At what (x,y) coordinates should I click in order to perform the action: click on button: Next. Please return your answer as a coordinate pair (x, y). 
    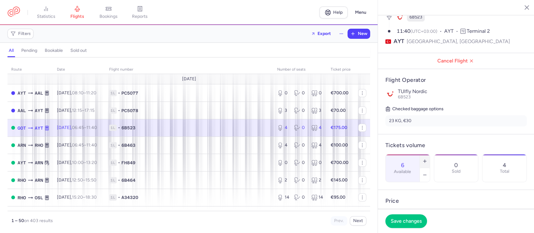
    Looking at the image, I should click on (358, 221).